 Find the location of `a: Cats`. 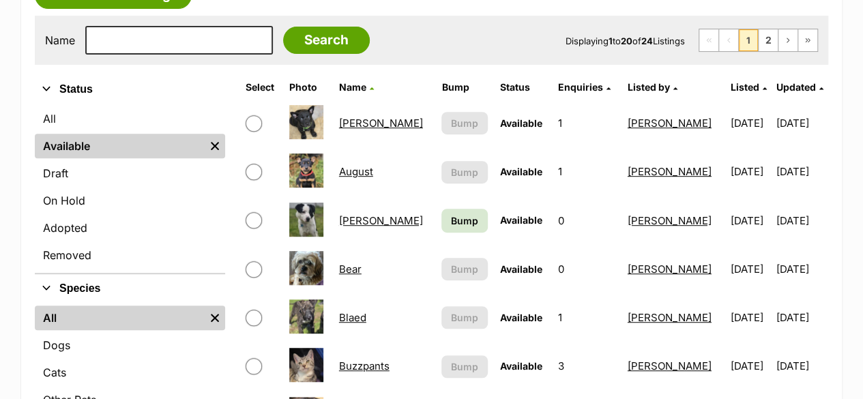

a: Cats is located at coordinates (130, 372).